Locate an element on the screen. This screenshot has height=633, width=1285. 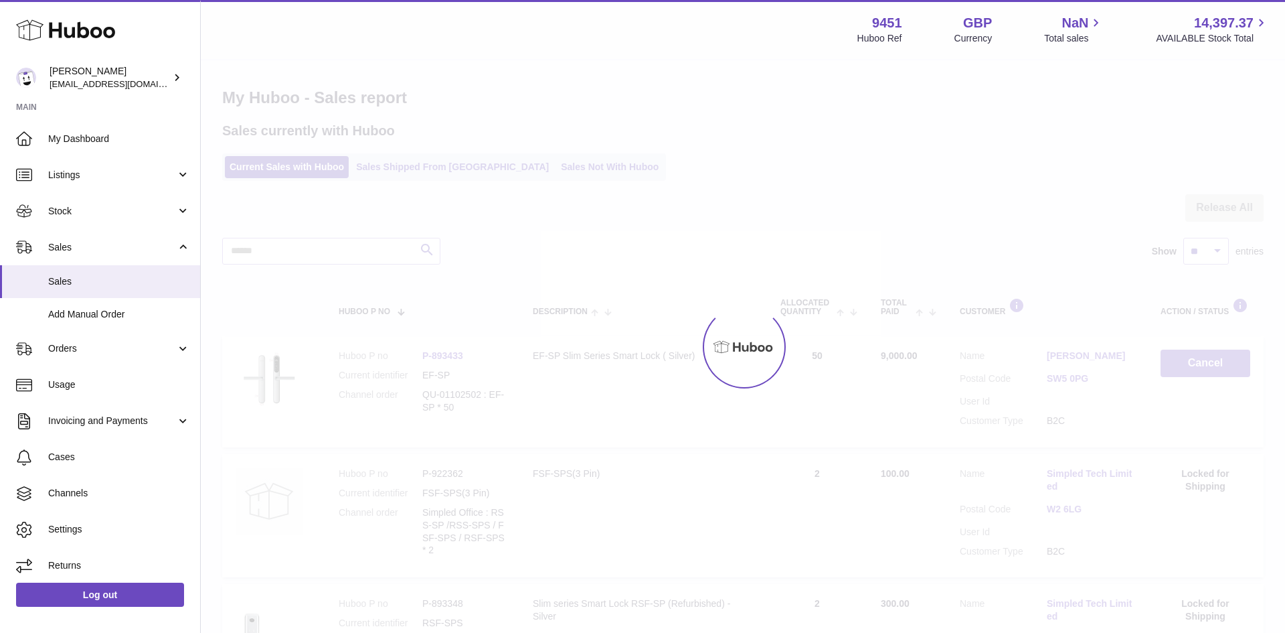
span: Cases is located at coordinates (119, 457).